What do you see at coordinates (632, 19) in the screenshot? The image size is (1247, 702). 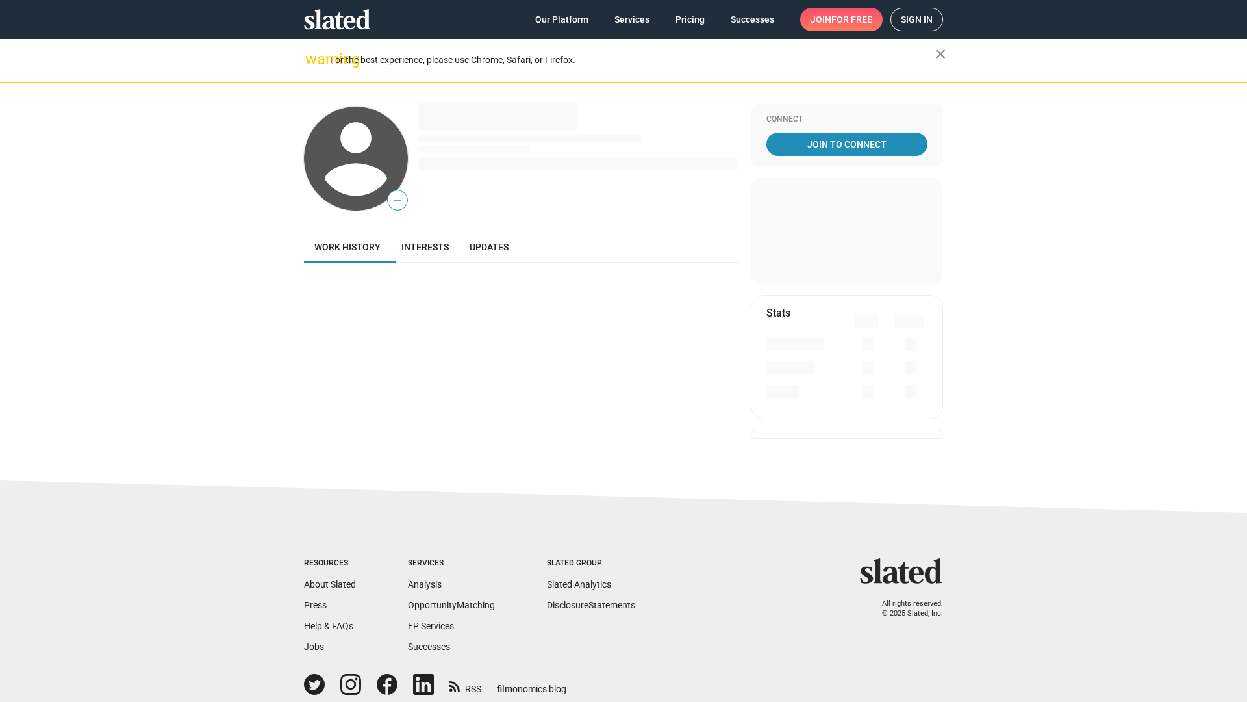 I see `span: Services` at bounding box center [632, 19].